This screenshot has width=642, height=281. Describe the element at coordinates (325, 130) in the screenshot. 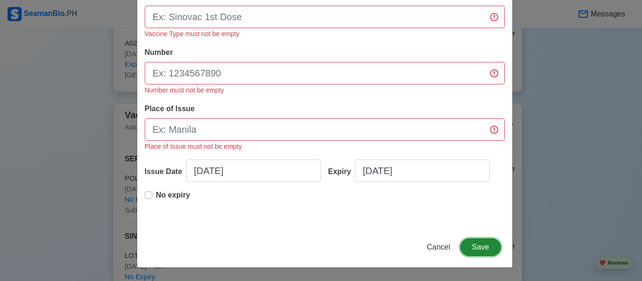

I see `input: Ex: Manila` at that location.